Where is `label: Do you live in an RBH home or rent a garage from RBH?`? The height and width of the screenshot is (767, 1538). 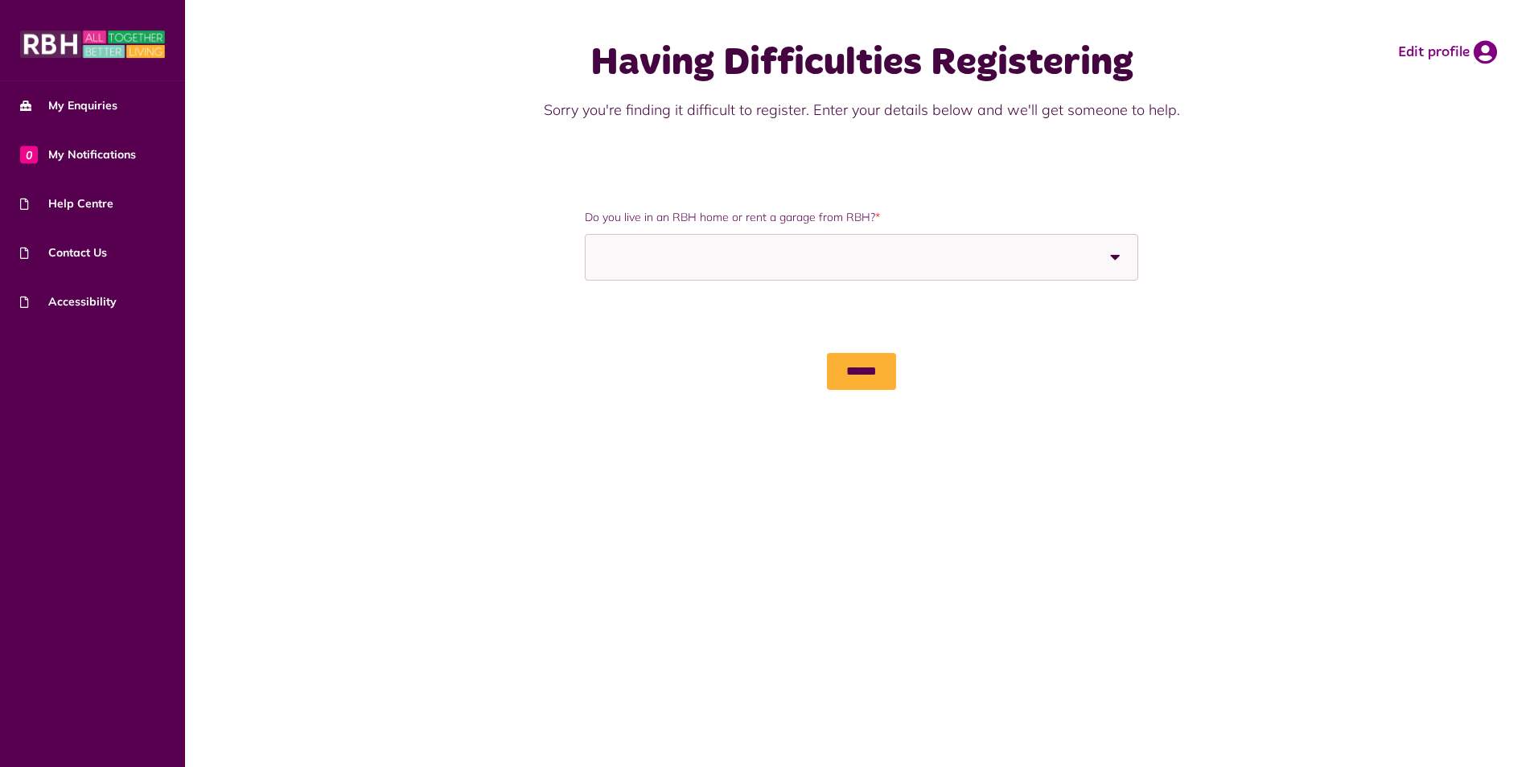 label: Do you live in an RBH home or rent a garage from RBH? is located at coordinates (862, 217).